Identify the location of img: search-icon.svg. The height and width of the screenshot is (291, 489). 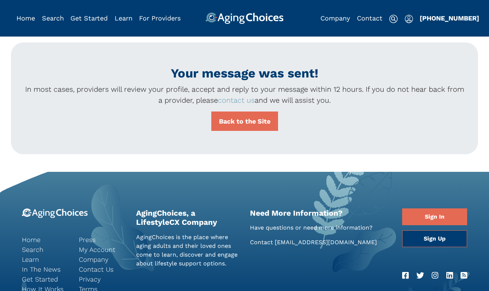
(394, 19).